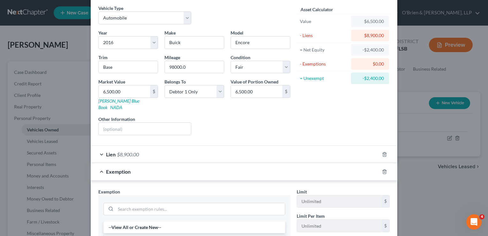 The image size is (488, 236). Describe the element at coordinates (103, 57) in the screenshot. I see `label: Trim` at that location.